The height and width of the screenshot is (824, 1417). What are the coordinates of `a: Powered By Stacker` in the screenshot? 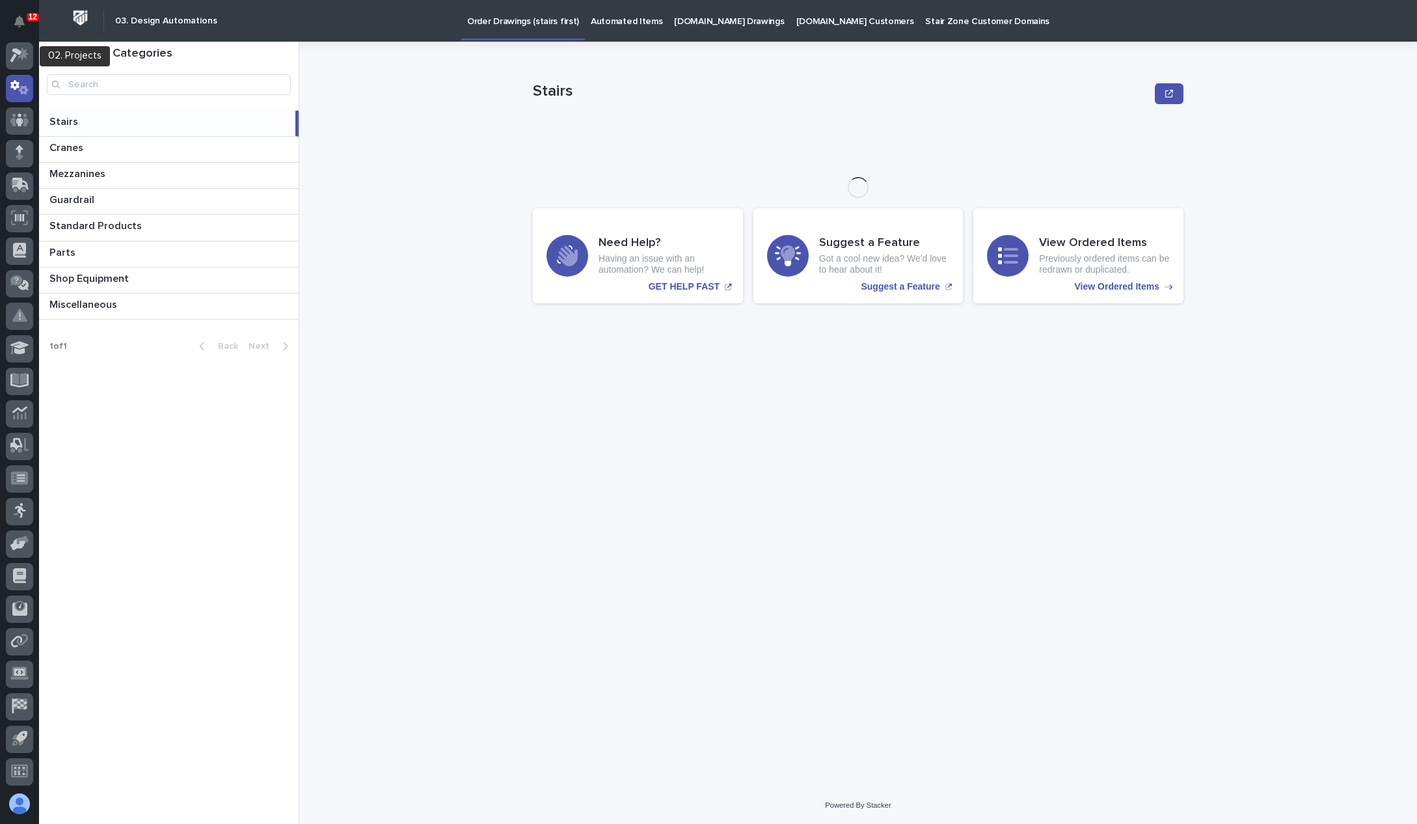 It's located at (858, 805).